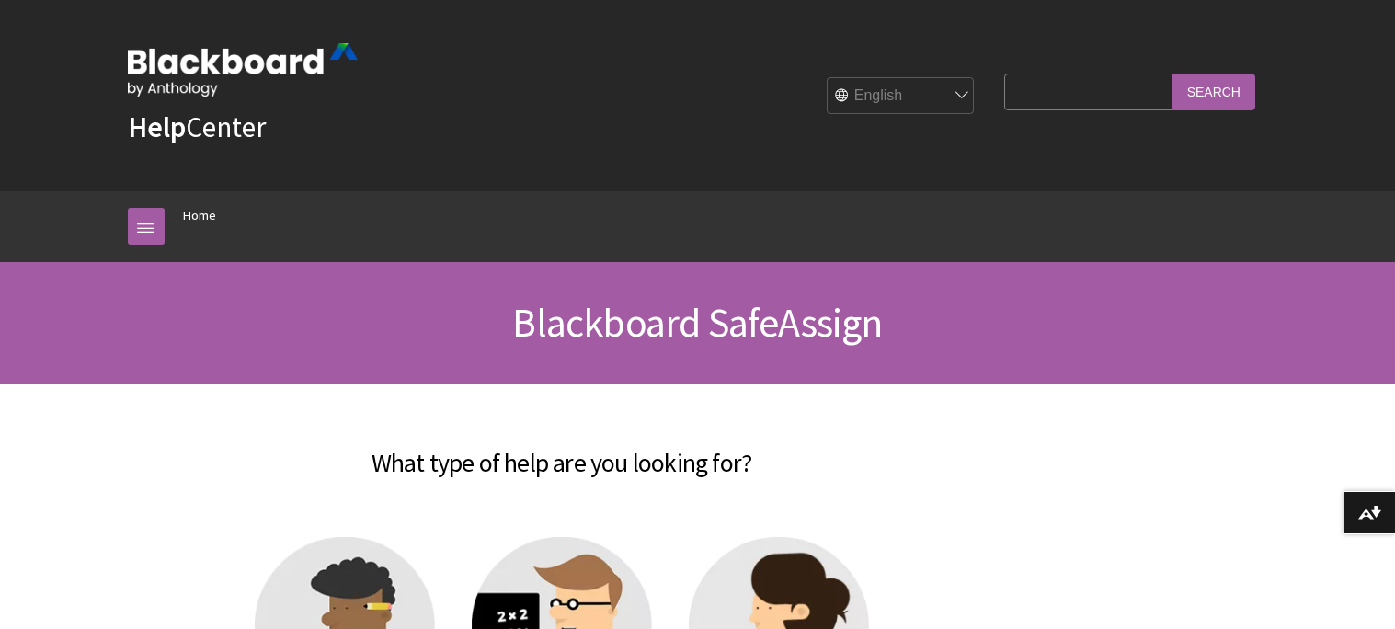  I want to click on a: Home, so click(200, 215).